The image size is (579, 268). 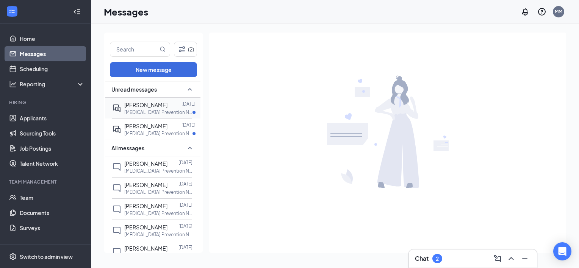 I want to click on button: Filter (2), so click(x=185, y=49).